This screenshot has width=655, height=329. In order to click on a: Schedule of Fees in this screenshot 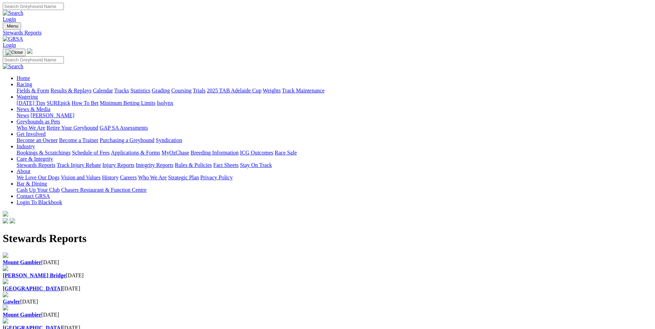, I will do `click(90, 153)`.